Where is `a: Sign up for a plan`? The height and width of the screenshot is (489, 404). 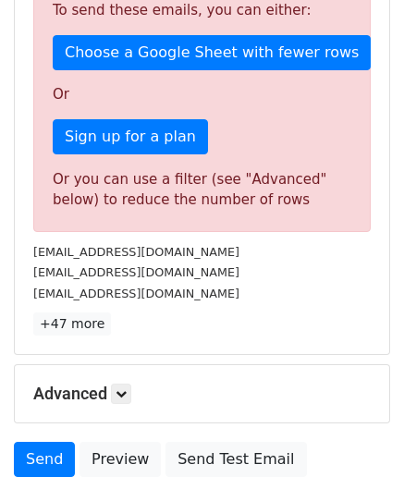
a: Sign up for a plan is located at coordinates (130, 137).